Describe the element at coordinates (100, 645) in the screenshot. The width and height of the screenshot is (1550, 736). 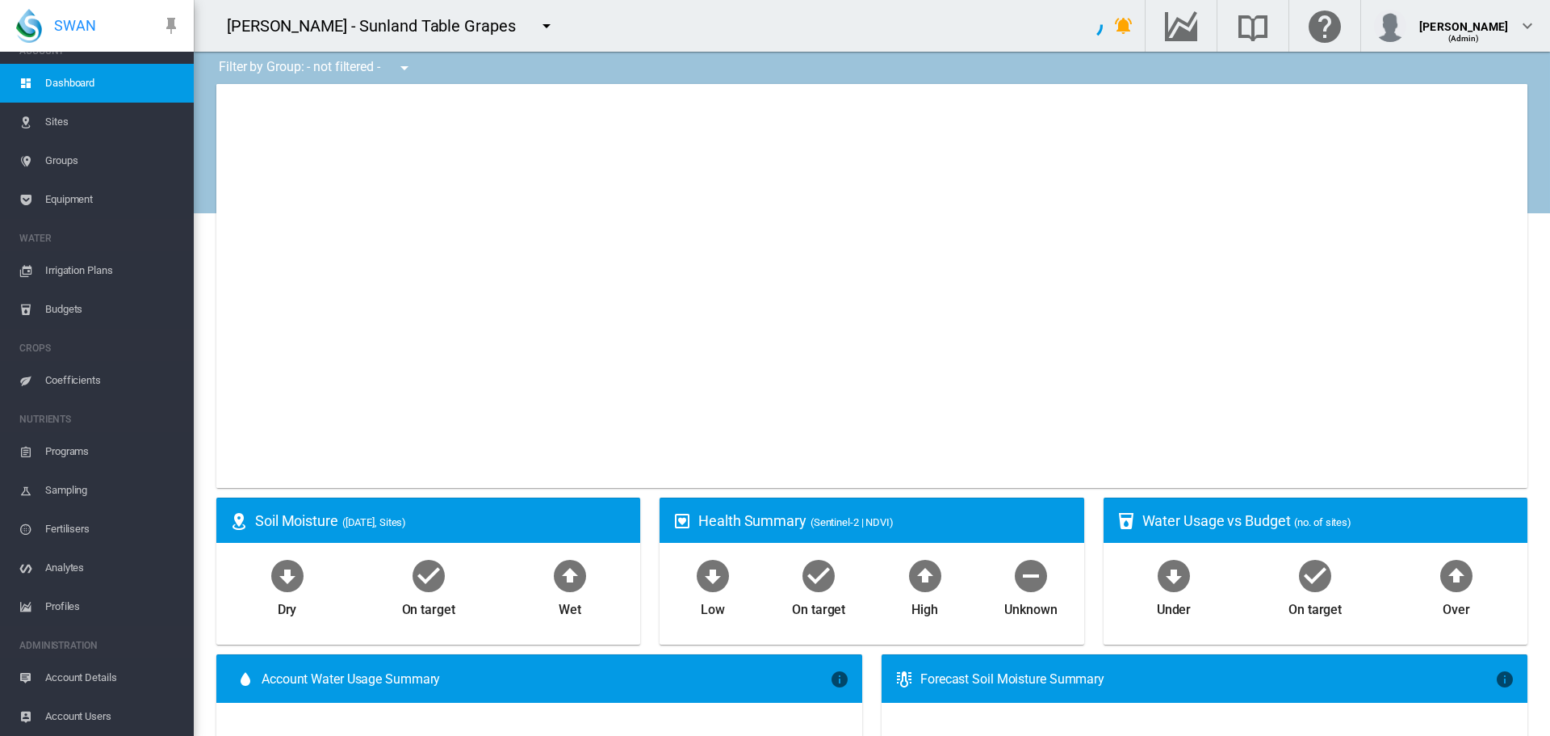
I see `span: ADMINISTRATION` at that location.